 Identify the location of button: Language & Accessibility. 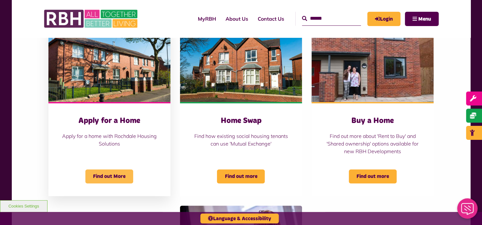
(240, 219).